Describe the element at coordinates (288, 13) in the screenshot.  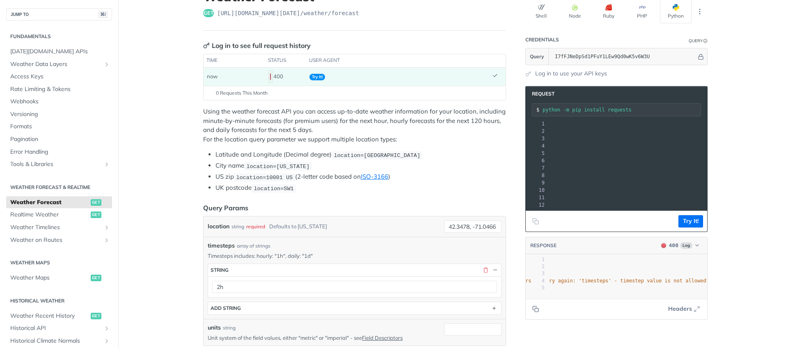
I see `span: https://api.tomorrow.io/v4/weather/forecast` at that location.